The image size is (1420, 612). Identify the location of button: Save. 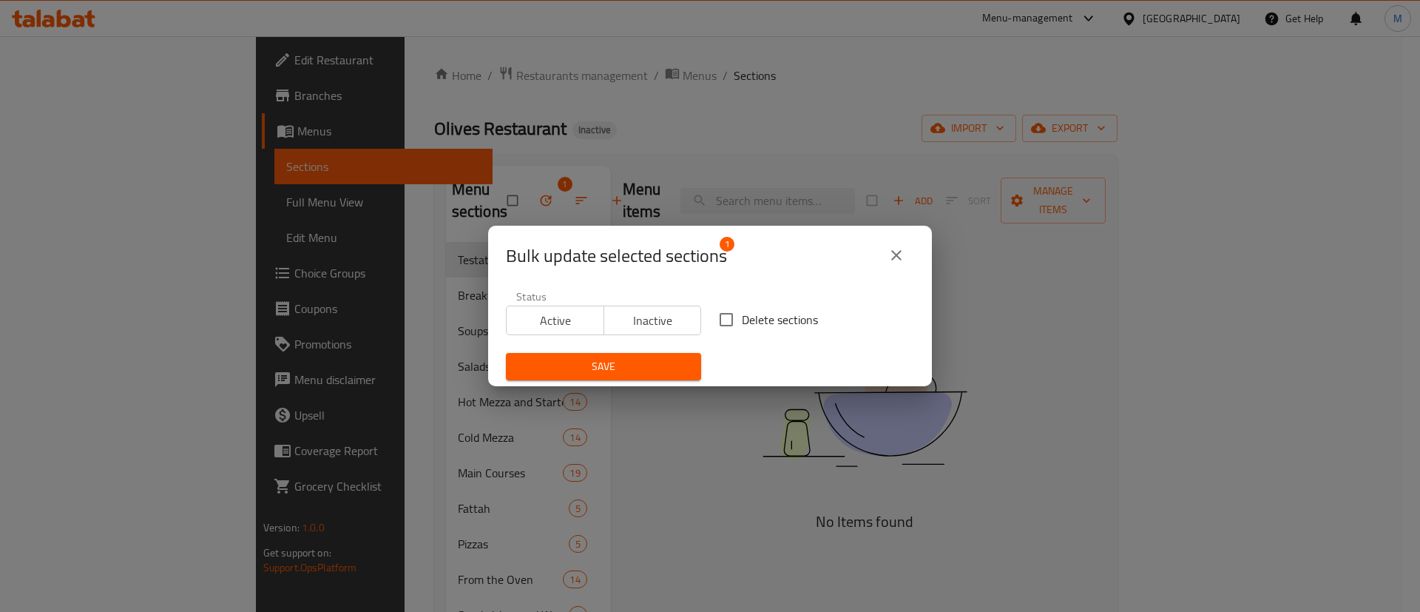
(603, 366).